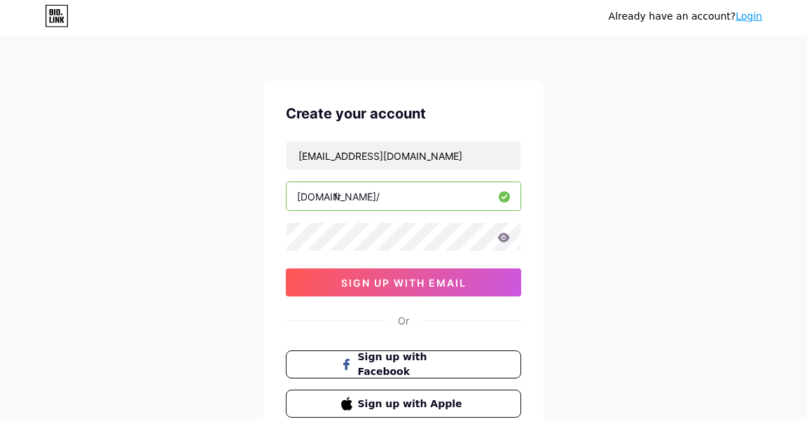 The height and width of the screenshot is (424, 807). I want to click on span: sign up with email, so click(403, 287).